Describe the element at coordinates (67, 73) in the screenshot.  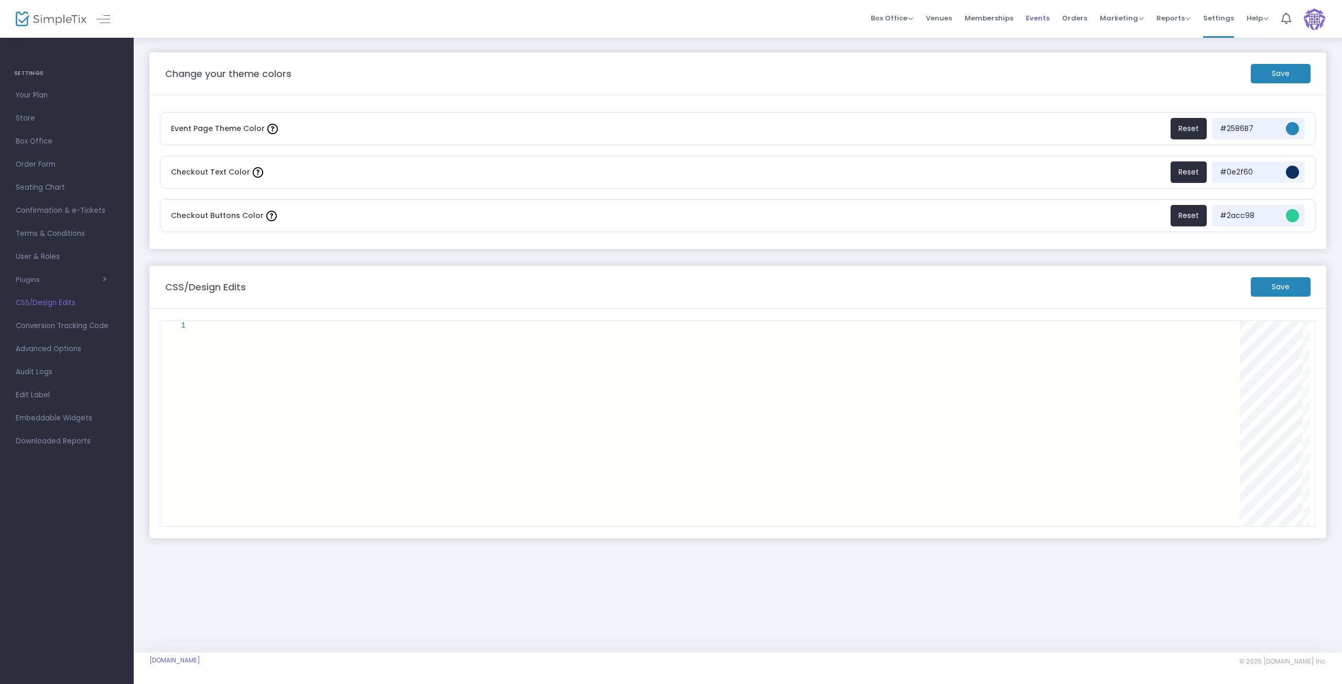
I see `h4: SETTINGS` at that location.